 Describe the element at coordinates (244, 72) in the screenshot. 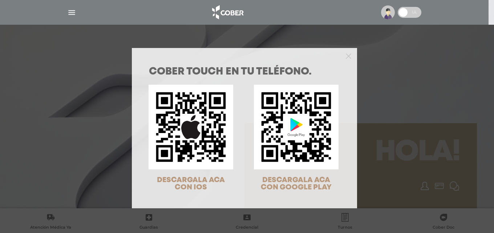

I see `h1: COBER TOUCH en tu teléfono.` at that location.